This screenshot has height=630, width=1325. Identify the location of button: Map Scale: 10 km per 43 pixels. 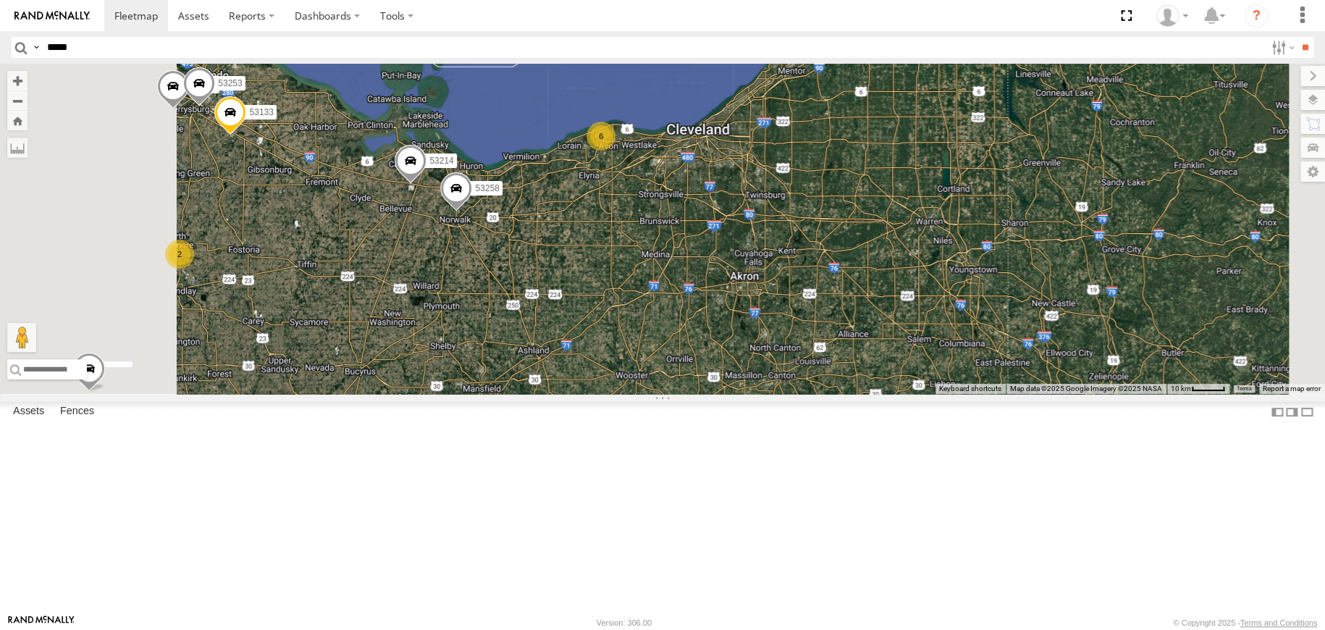
(1197, 389).